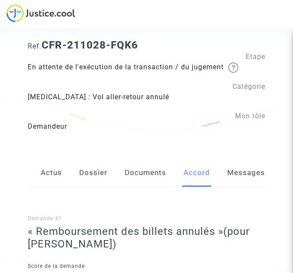  I want to click on a: Actus, so click(51, 173).